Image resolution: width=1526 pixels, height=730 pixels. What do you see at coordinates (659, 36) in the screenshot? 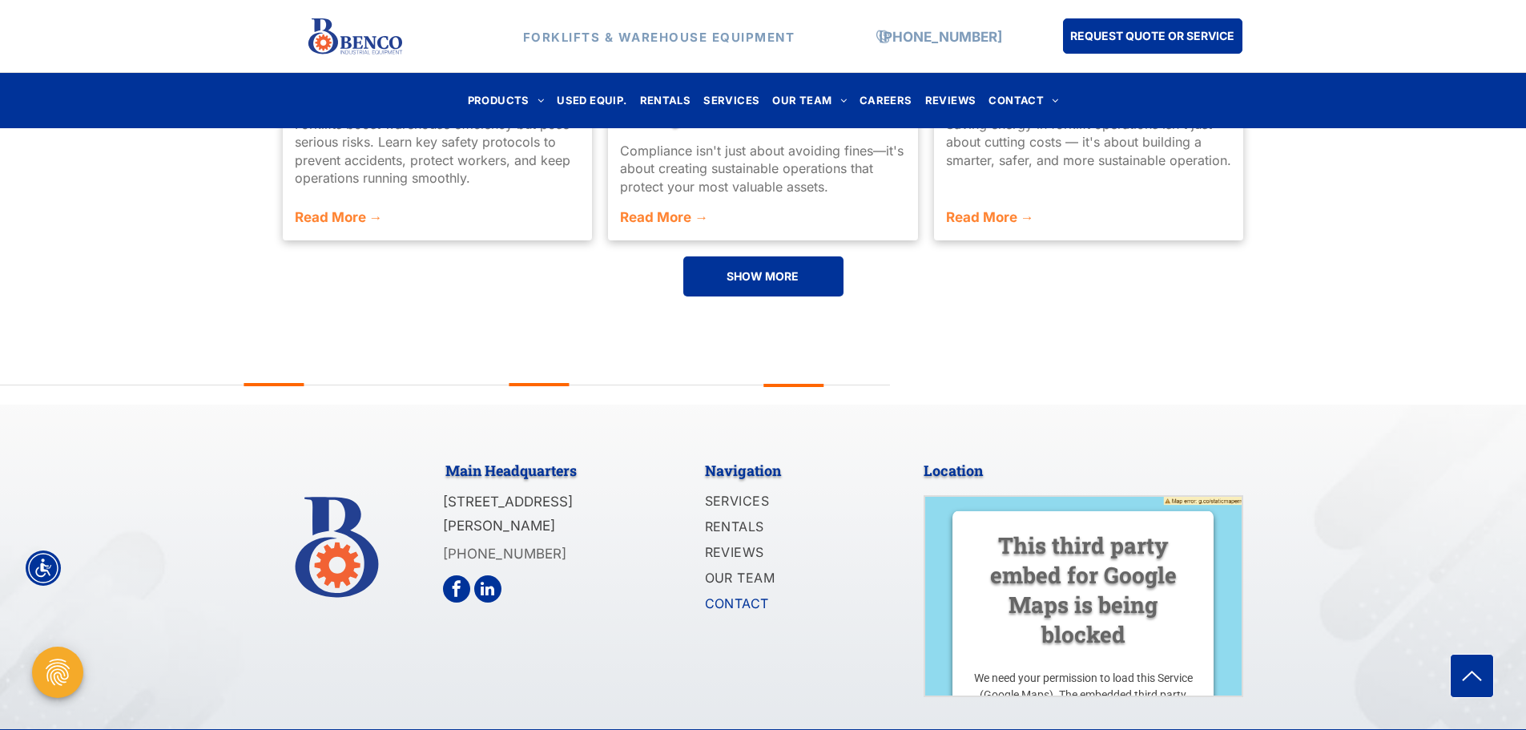
I see `strong: FORKLIFTS & WAREHOUSE EQUIPMENT` at bounding box center [659, 36].